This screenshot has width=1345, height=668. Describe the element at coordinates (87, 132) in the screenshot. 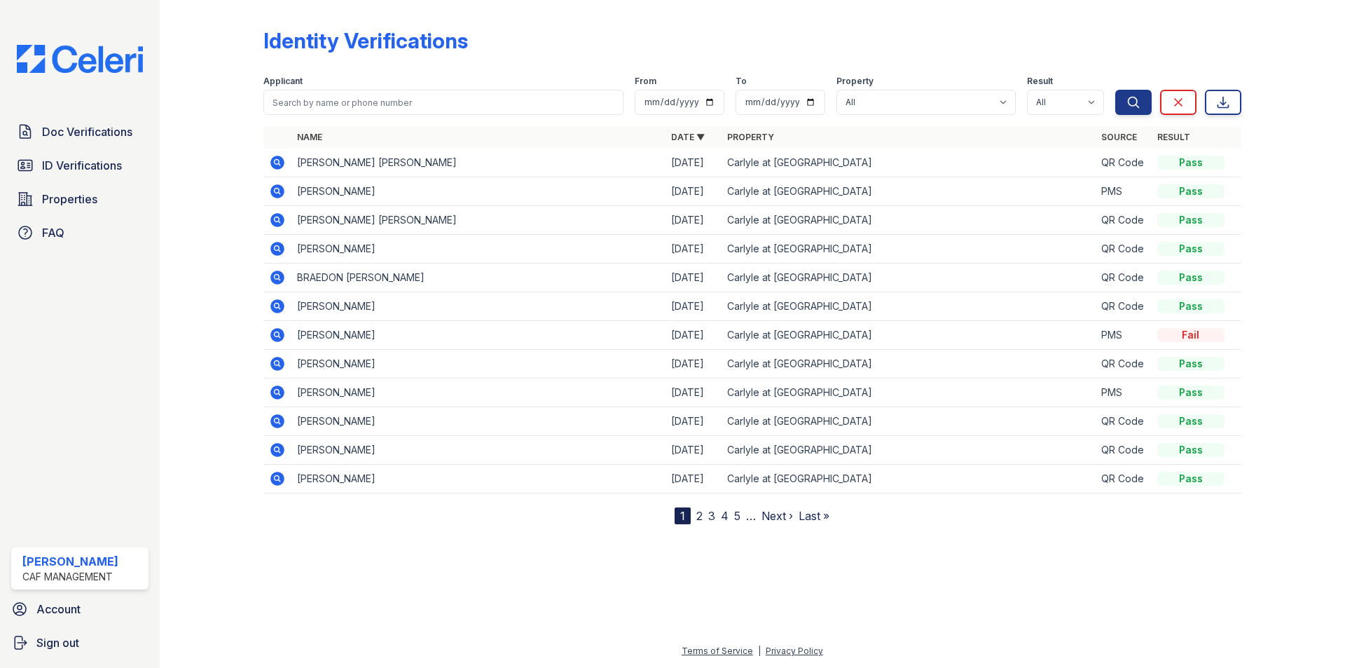

I see `span: Doc Verifications` at that location.